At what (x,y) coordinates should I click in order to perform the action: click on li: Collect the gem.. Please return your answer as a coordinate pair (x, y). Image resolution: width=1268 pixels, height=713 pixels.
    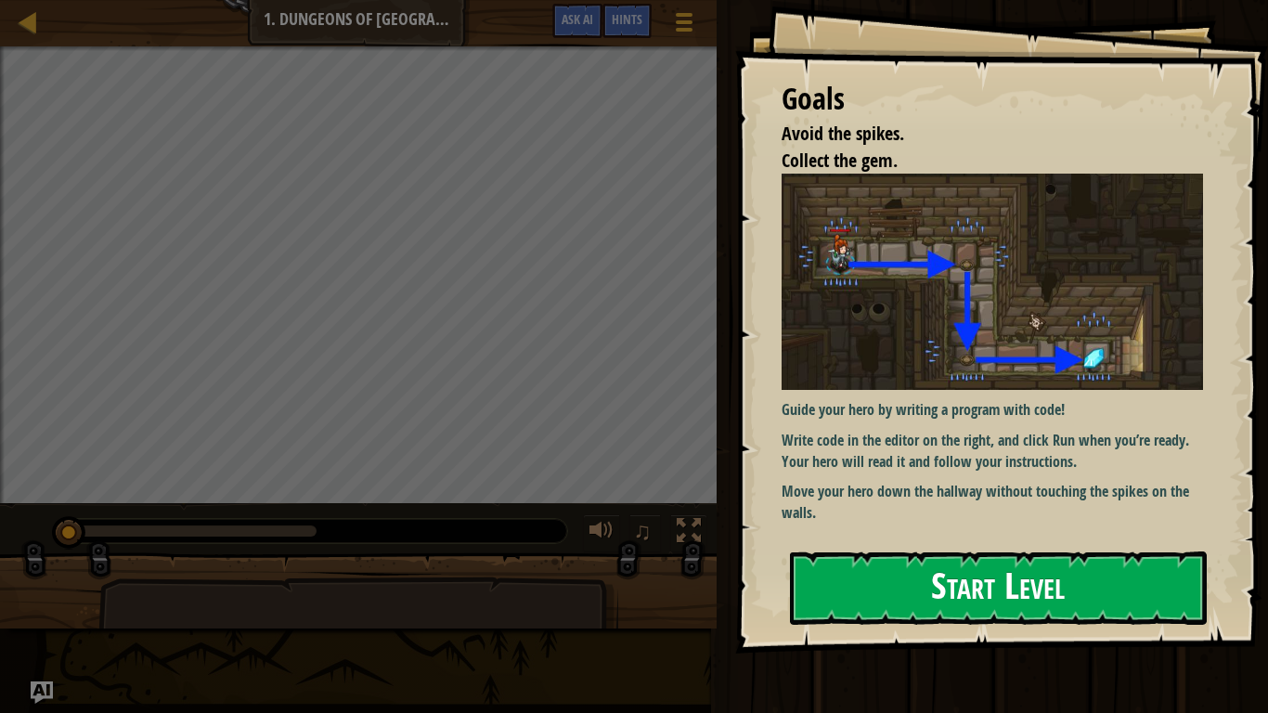
    Looking at the image, I should click on (979, 161).